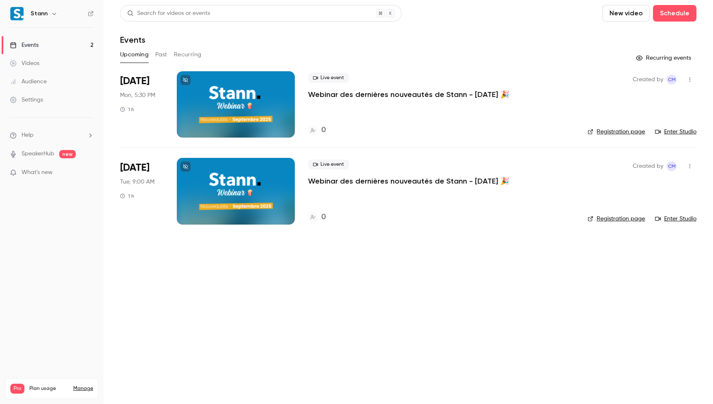 The height and width of the screenshot is (404, 713). Describe the element at coordinates (24, 63) in the screenshot. I see `div: Videos` at that location.